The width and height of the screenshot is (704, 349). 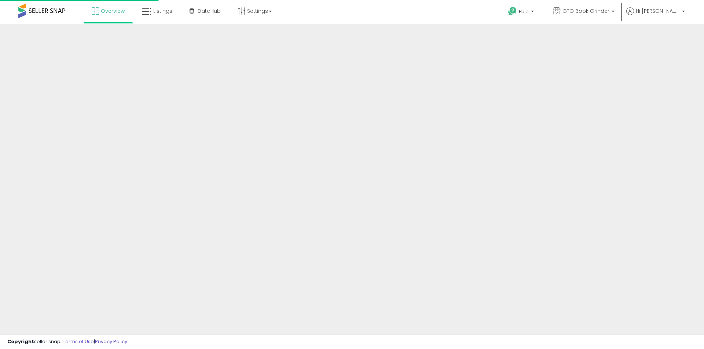 What do you see at coordinates (512, 11) in the screenshot?
I see `i: Get Help` at bounding box center [512, 11].